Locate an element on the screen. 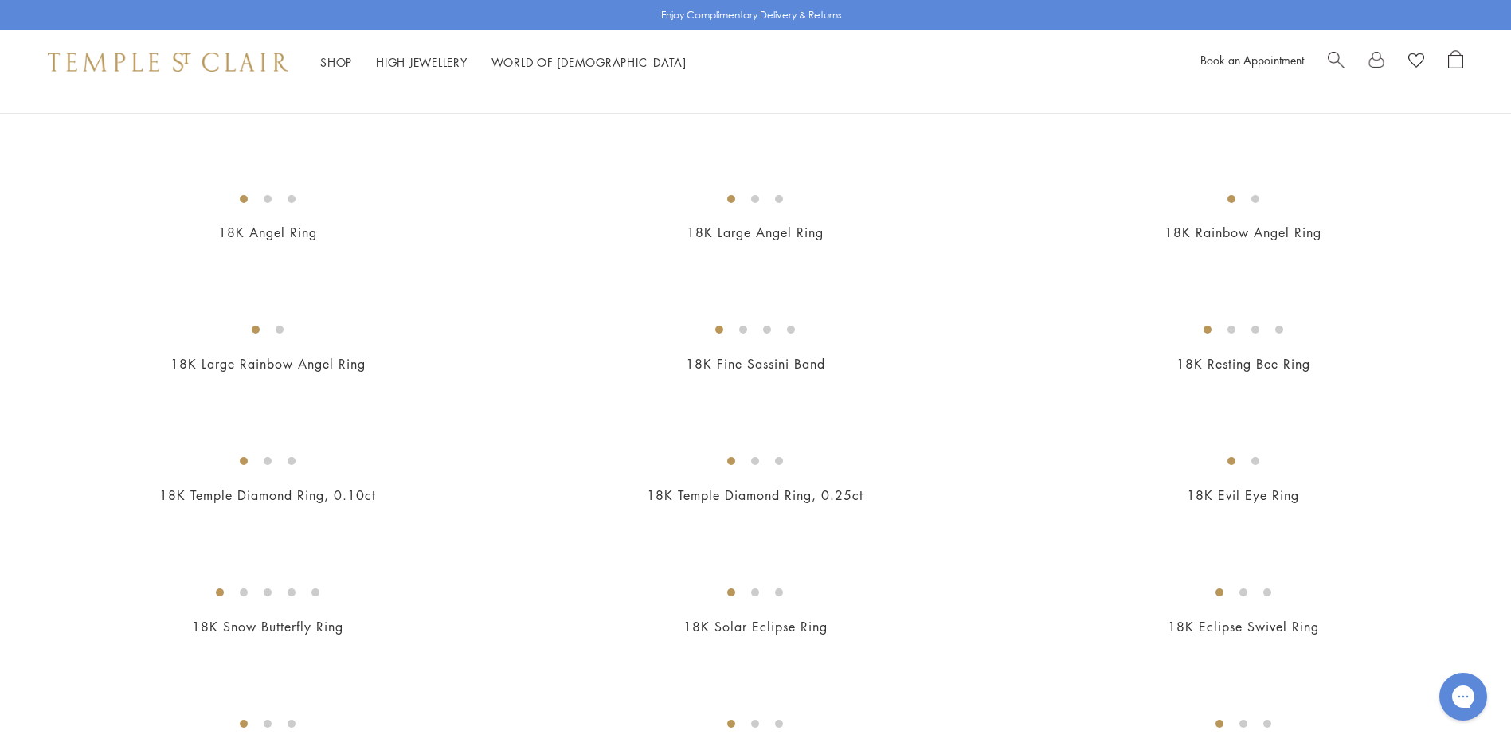 The width and height of the screenshot is (1511, 742). a: 18K Evil Eye Ring is located at coordinates (1242, 495).